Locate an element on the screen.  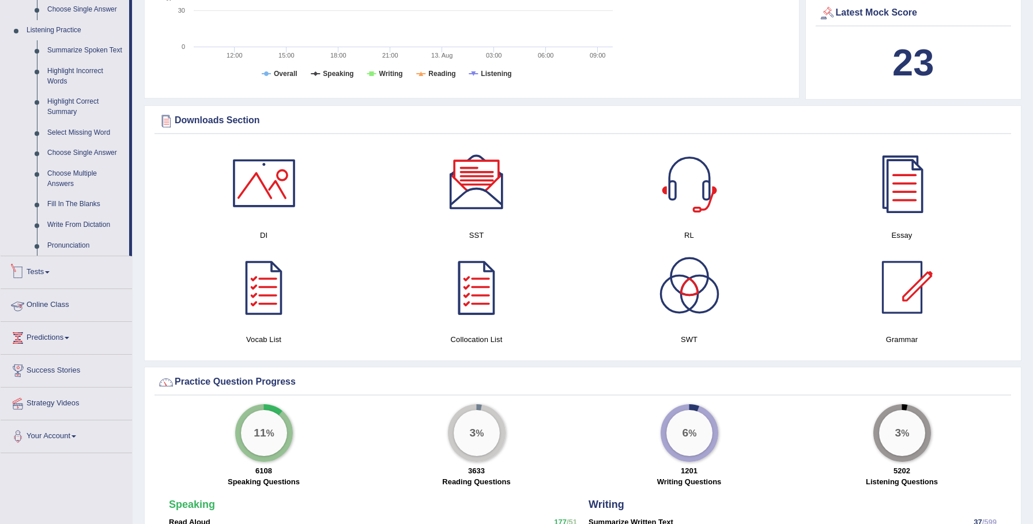
div: Practice Question Progress is located at coordinates (583, 383).